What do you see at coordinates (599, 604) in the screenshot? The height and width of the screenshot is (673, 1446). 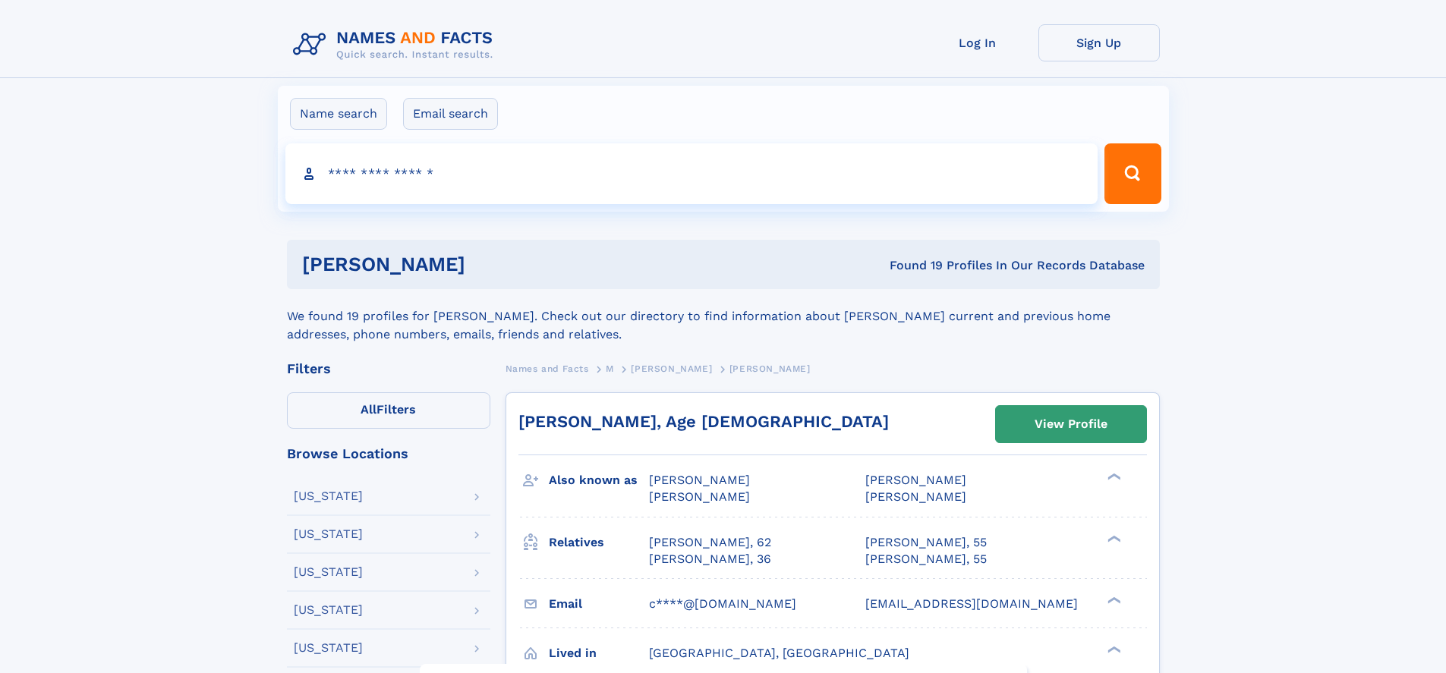 I see `h3: Email` at bounding box center [599, 604].